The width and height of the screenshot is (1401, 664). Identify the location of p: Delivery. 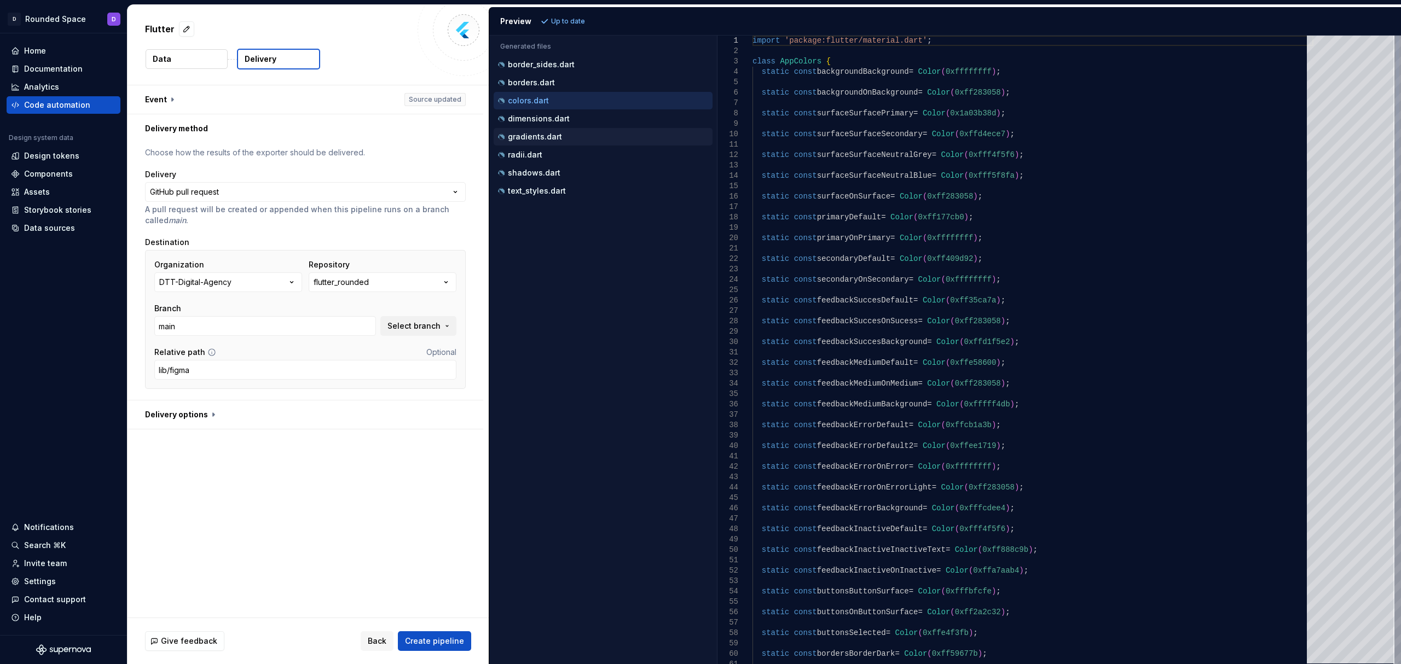
(260, 59).